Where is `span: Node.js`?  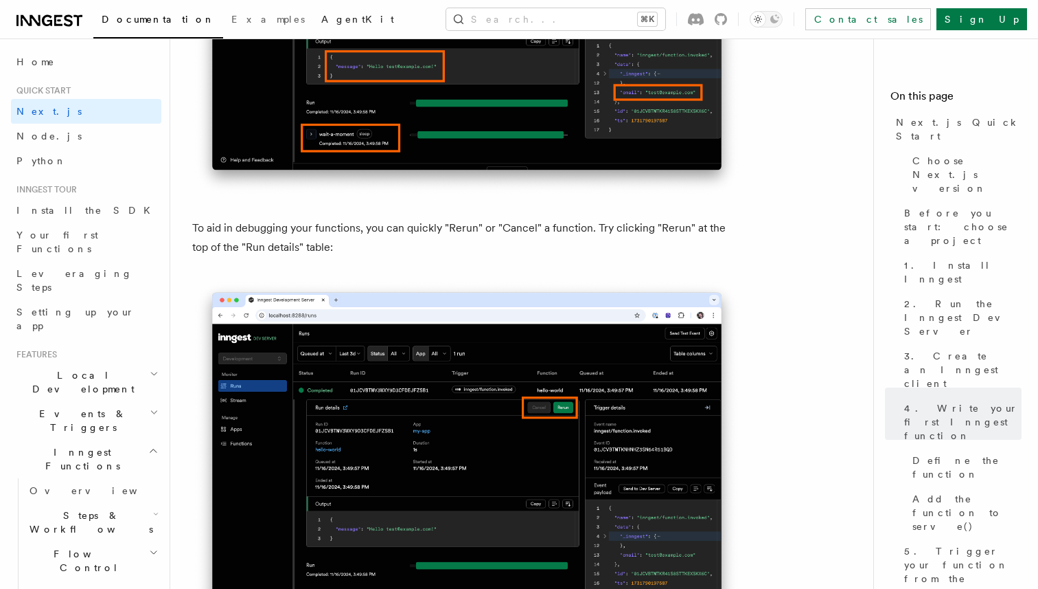 span: Node.js is located at coordinates (49, 136).